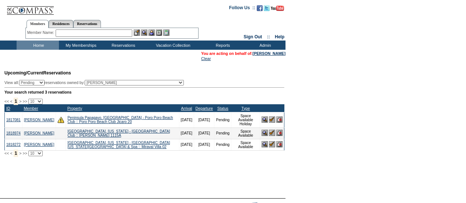 This screenshot has width=466, height=203. Describe the element at coordinates (145, 92) in the screenshot. I see `div: Your search returned 3 reservations` at that location.